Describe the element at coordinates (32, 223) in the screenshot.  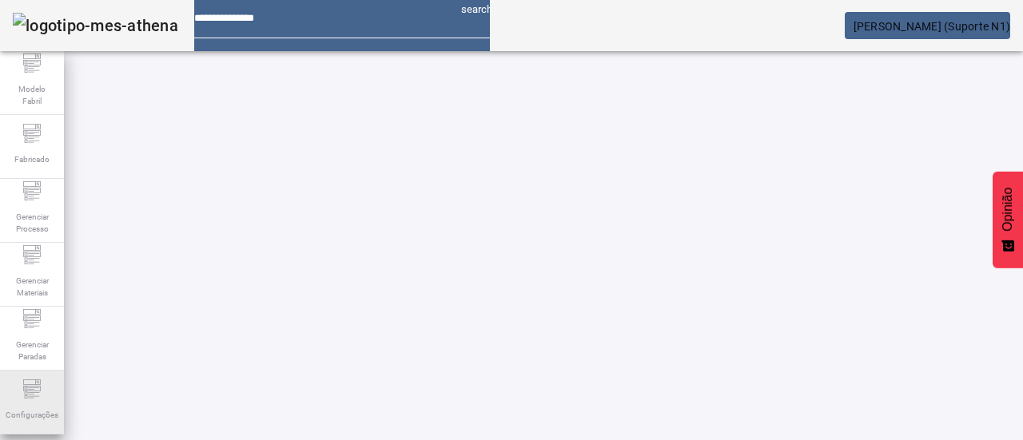
I see `font: Gerenciar Processo` at that location.